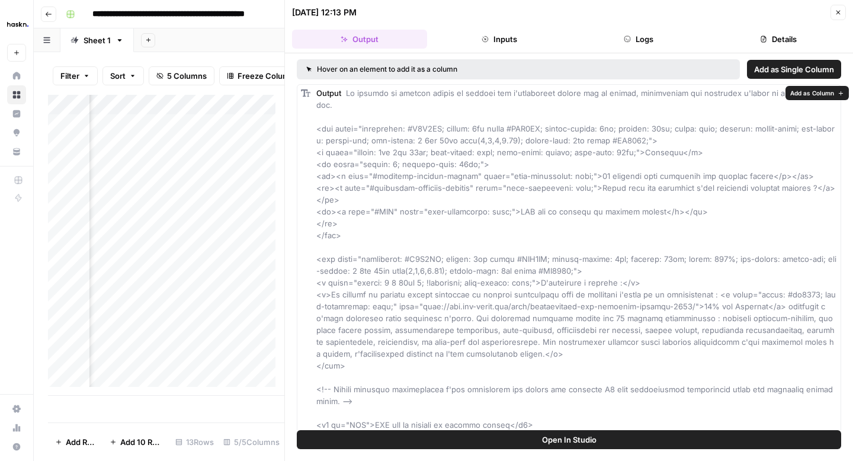 This screenshot has height=461, width=853. What do you see at coordinates (136, 442) in the screenshot?
I see `button: Add 10 Rows` at bounding box center [136, 442].